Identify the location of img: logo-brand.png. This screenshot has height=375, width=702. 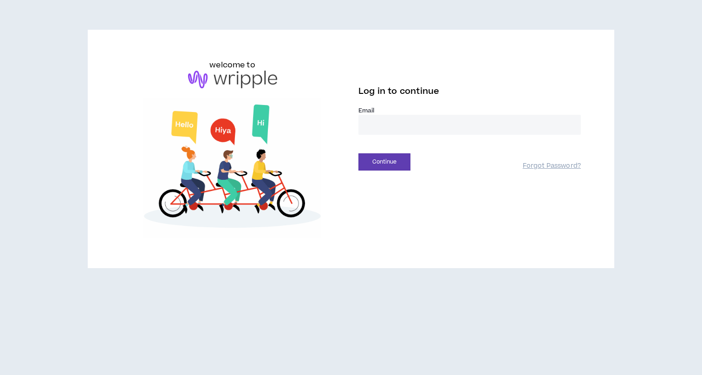
(232, 79).